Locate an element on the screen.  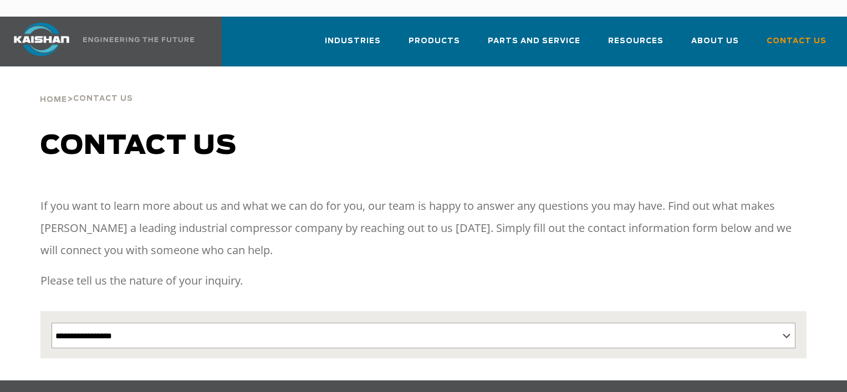
a: About Us is located at coordinates (715, 45).